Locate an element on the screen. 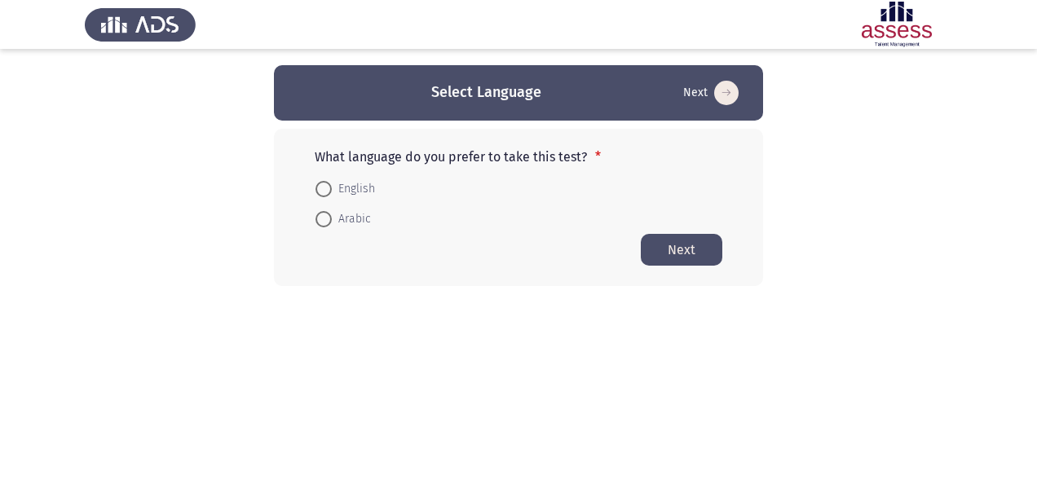 The width and height of the screenshot is (1037, 484). span: English is located at coordinates (353, 189).